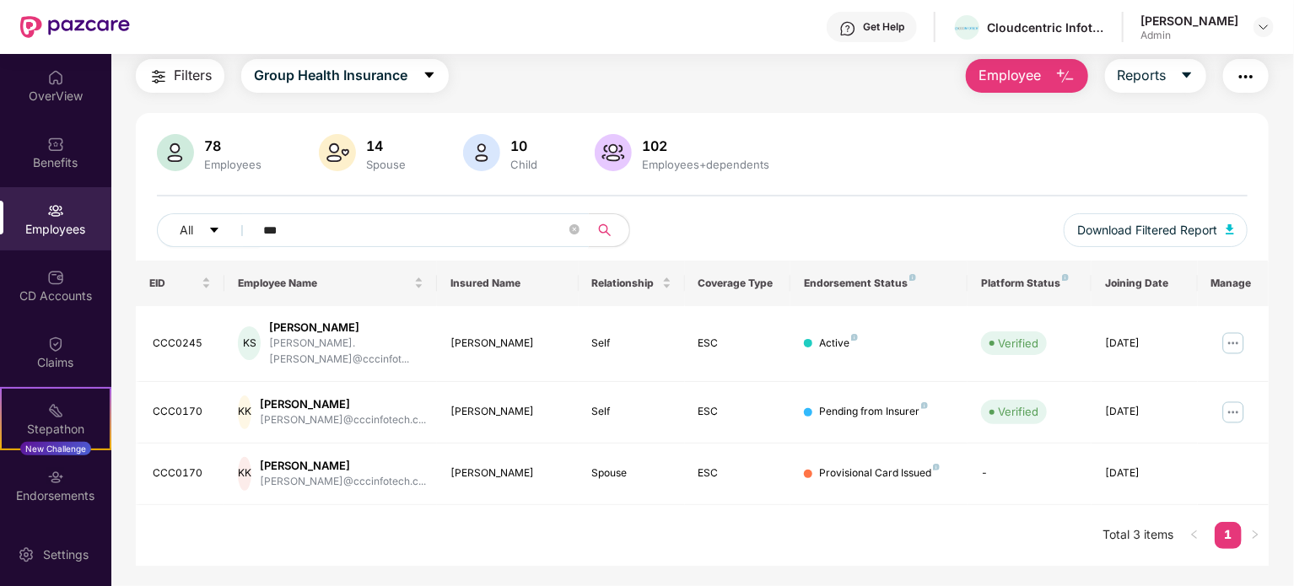 The height and width of the screenshot is (586, 1294). I want to click on div: Cloudcentric Infotech Private Limited, so click(1046, 27).